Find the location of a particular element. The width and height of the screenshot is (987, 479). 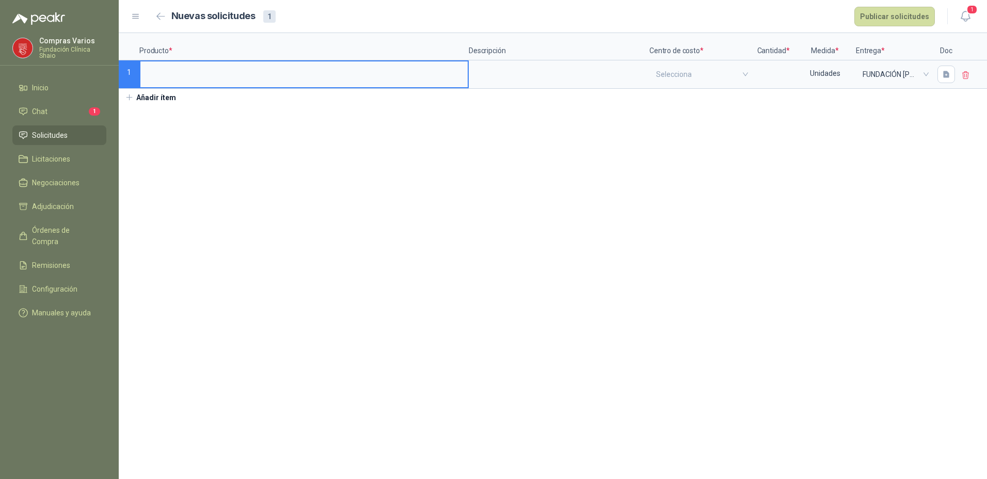

p: 1 is located at coordinates (129, 74).